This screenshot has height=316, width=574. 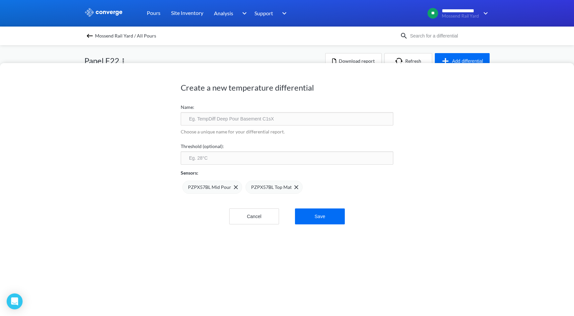 I want to click on img: icon-search.svg, so click(x=404, y=36).